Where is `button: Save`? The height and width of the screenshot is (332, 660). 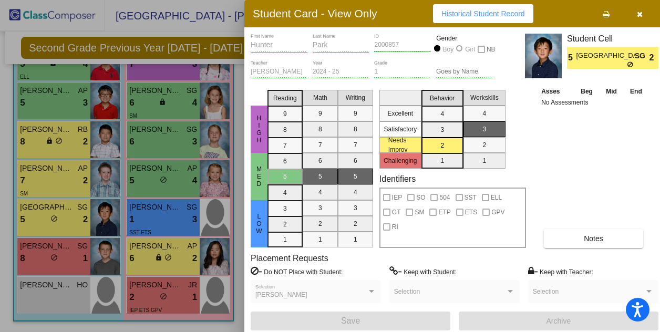
button: Save is located at coordinates (350, 321).